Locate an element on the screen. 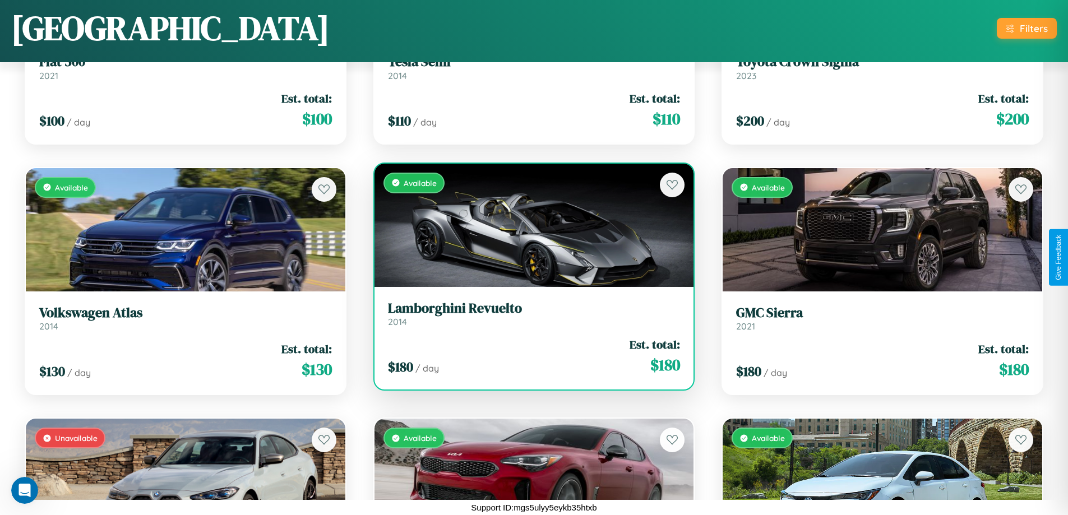 This screenshot has height=515, width=1068. span: Unavailable is located at coordinates (76, 438).